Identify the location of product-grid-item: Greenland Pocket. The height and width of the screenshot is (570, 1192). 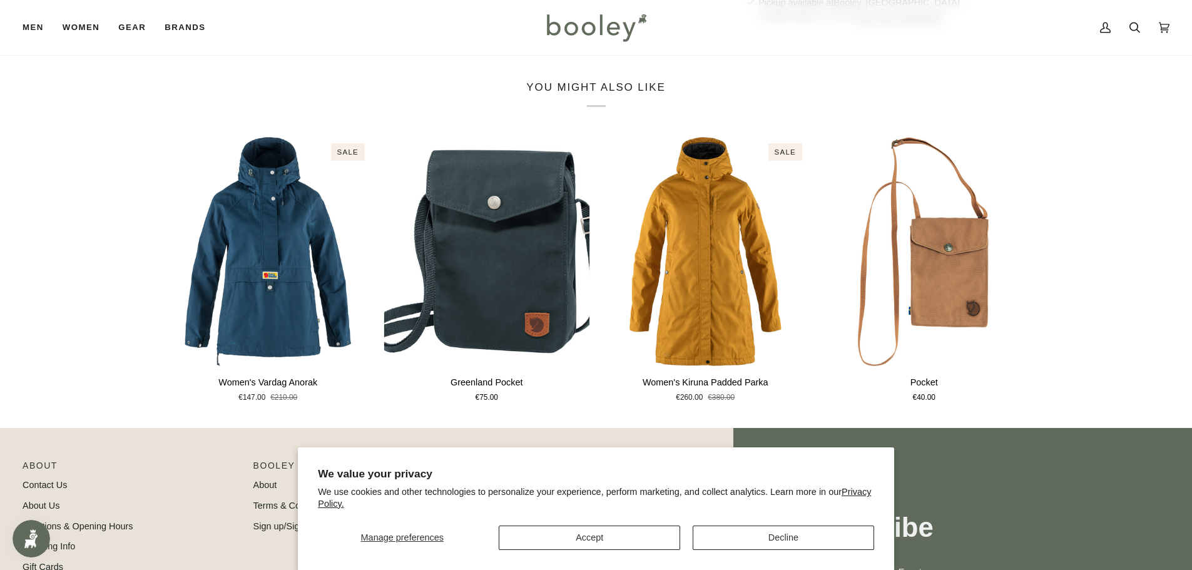
(487, 270).